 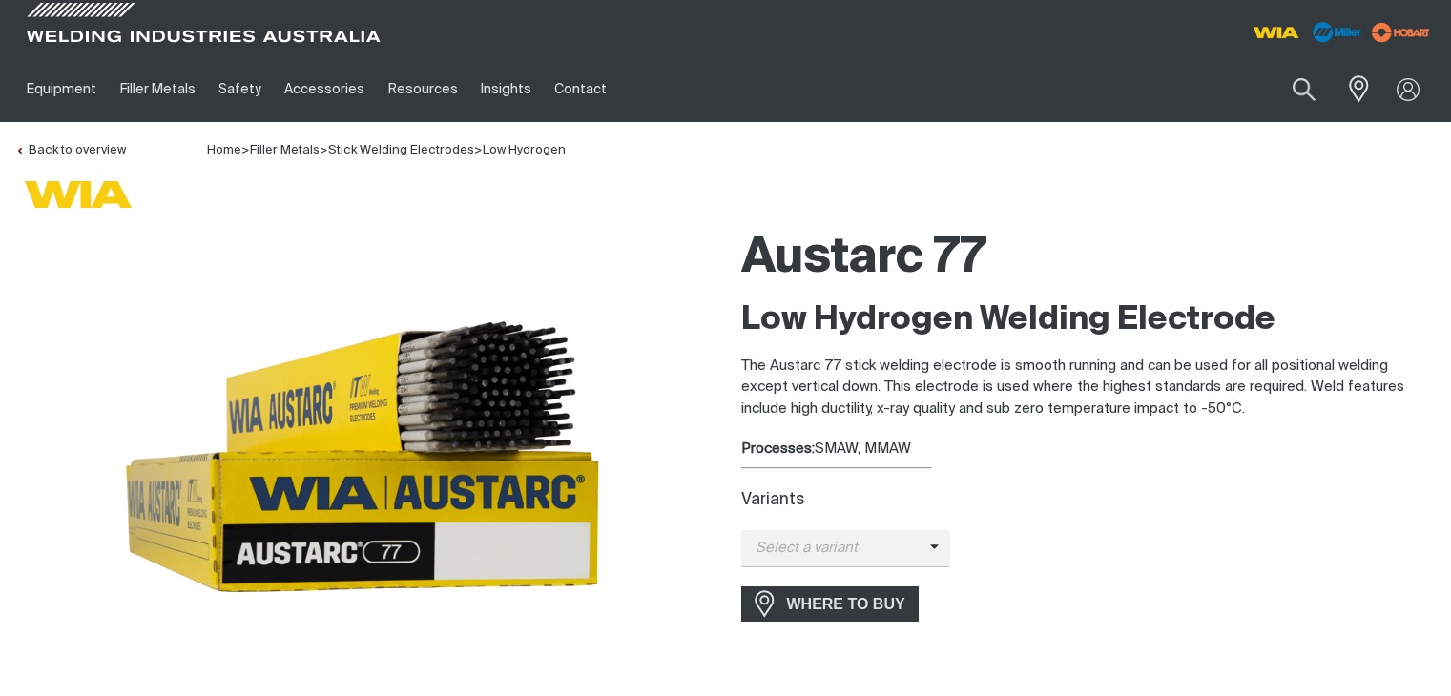 What do you see at coordinates (580, 89) in the screenshot?
I see `a: Contact` at bounding box center [580, 89].